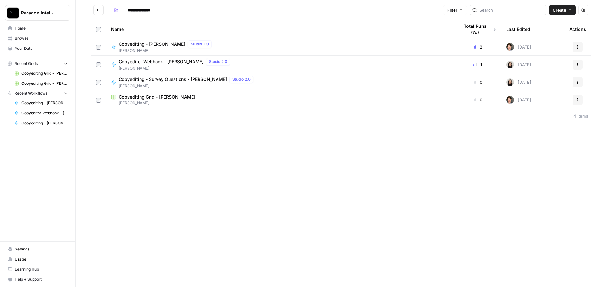  I want to click on a: Usage, so click(38, 260).